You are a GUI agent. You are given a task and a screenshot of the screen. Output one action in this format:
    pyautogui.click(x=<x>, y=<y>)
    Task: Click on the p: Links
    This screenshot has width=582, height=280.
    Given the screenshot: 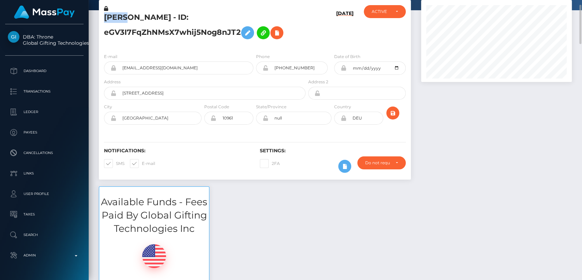 What is the action you would take?
    pyautogui.click(x=44, y=173)
    